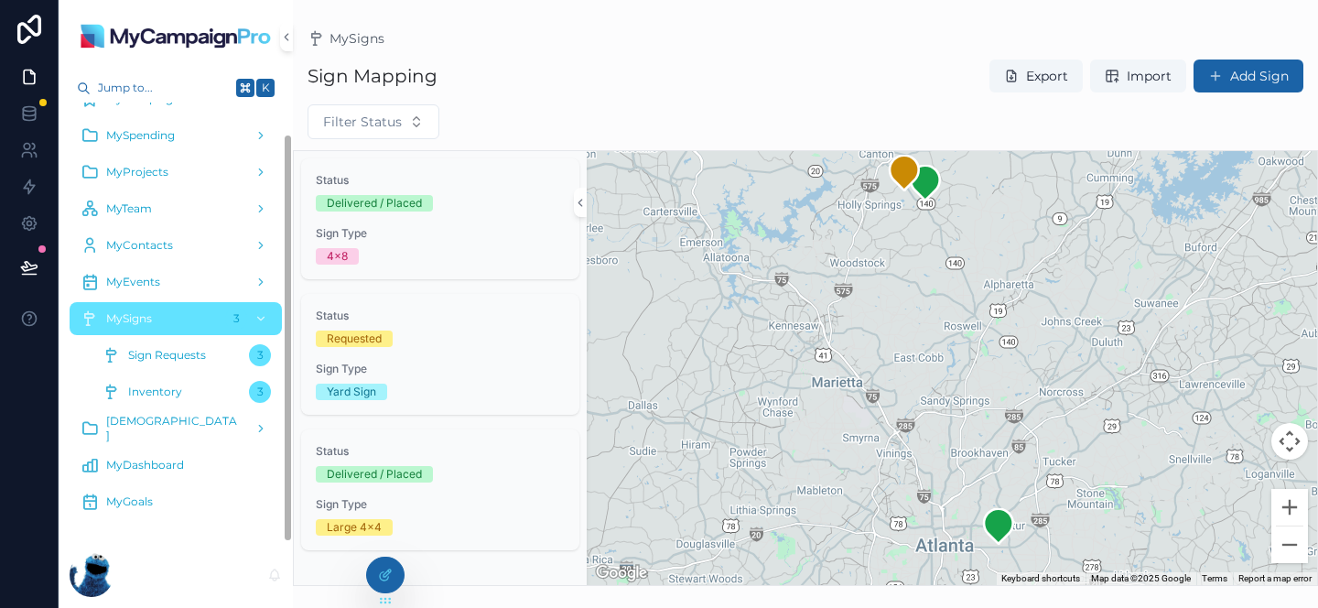  I want to click on a: MyDashboard, so click(176, 465).